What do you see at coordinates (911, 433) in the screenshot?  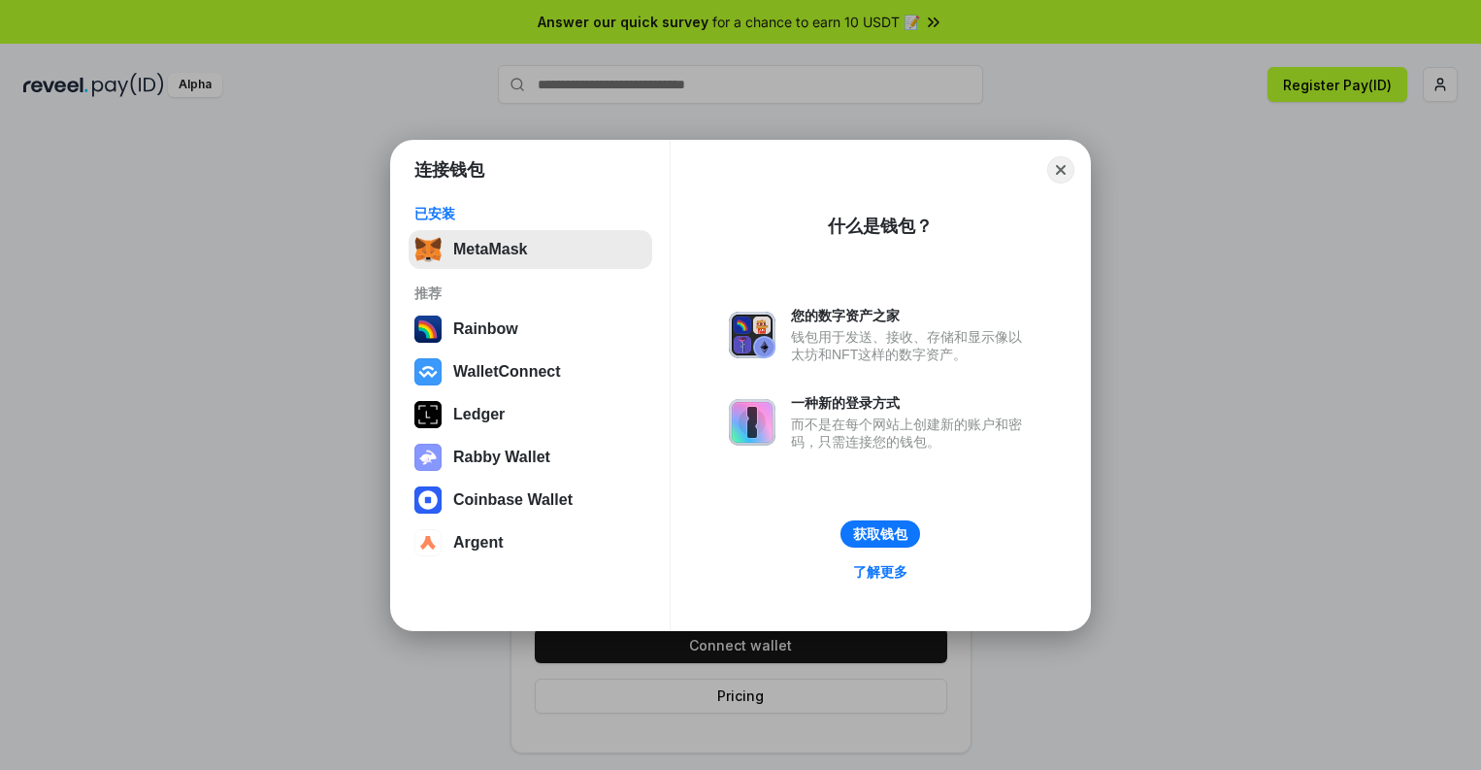 I see `div: 而不是在每个网站上创建新的账户和密码，只需连接您的钱包。` at bounding box center [911, 433].